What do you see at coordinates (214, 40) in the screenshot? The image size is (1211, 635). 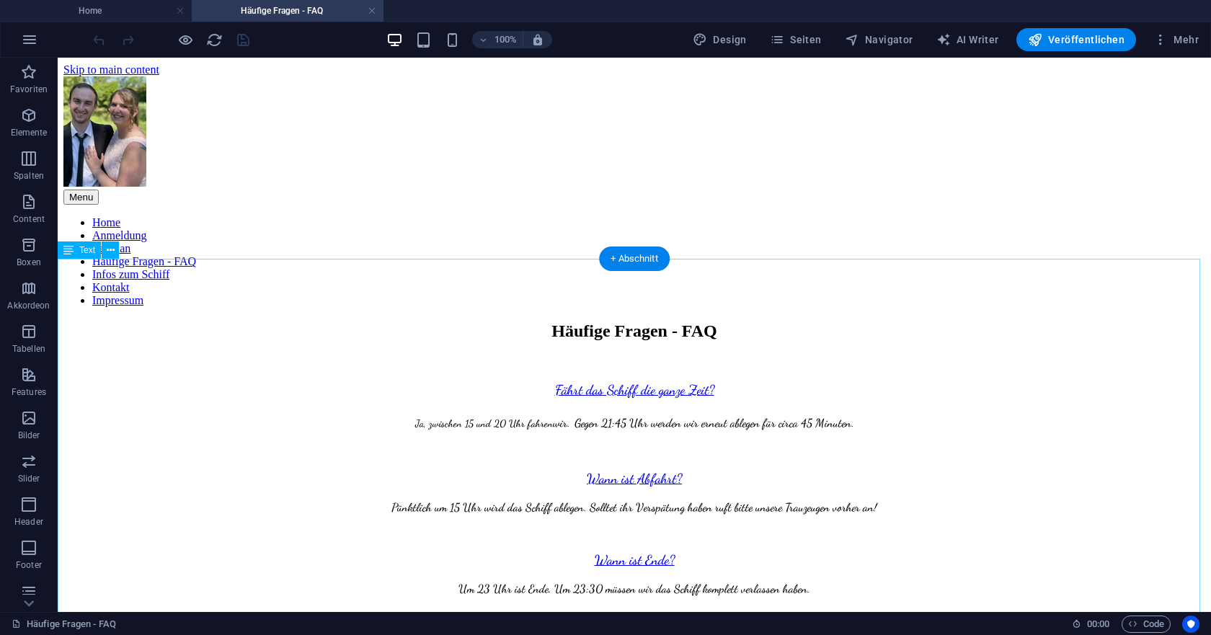 I see `i: Seite neu laden` at bounding box center [214, 40].